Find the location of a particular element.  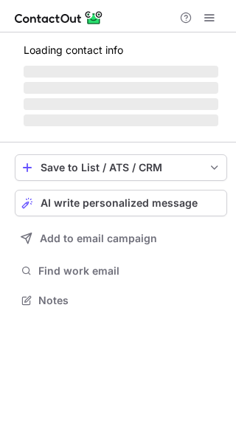

button: AI write personalized message is located at coordinates (121, 203).